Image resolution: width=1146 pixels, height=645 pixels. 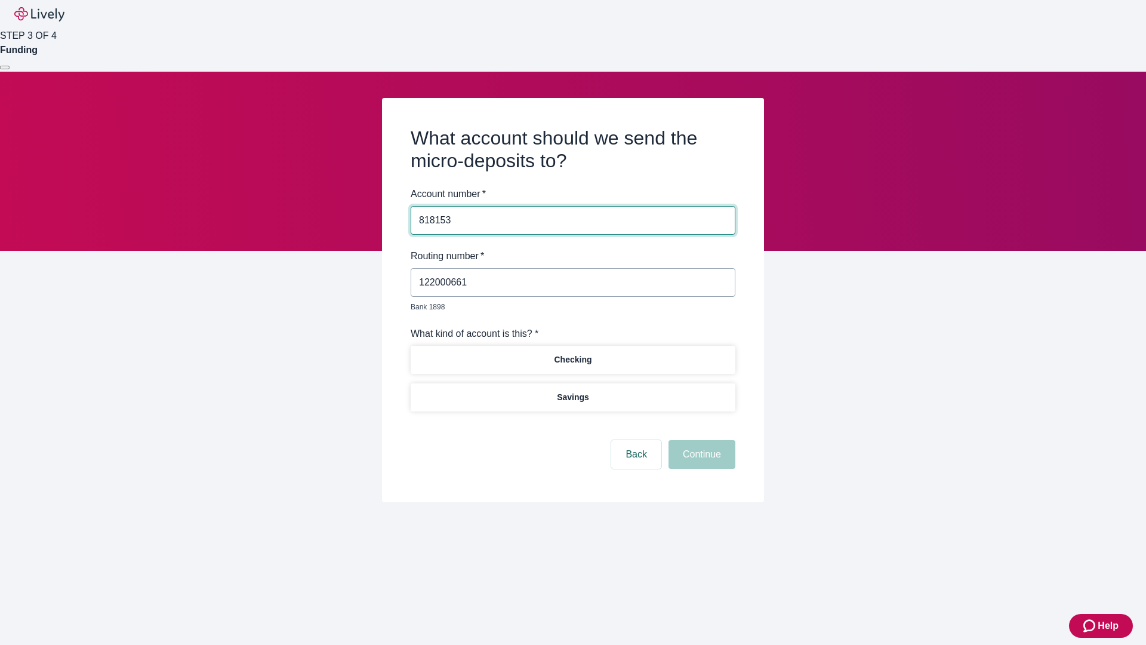 I want to click on button: Back, so click(x=636, y=454).